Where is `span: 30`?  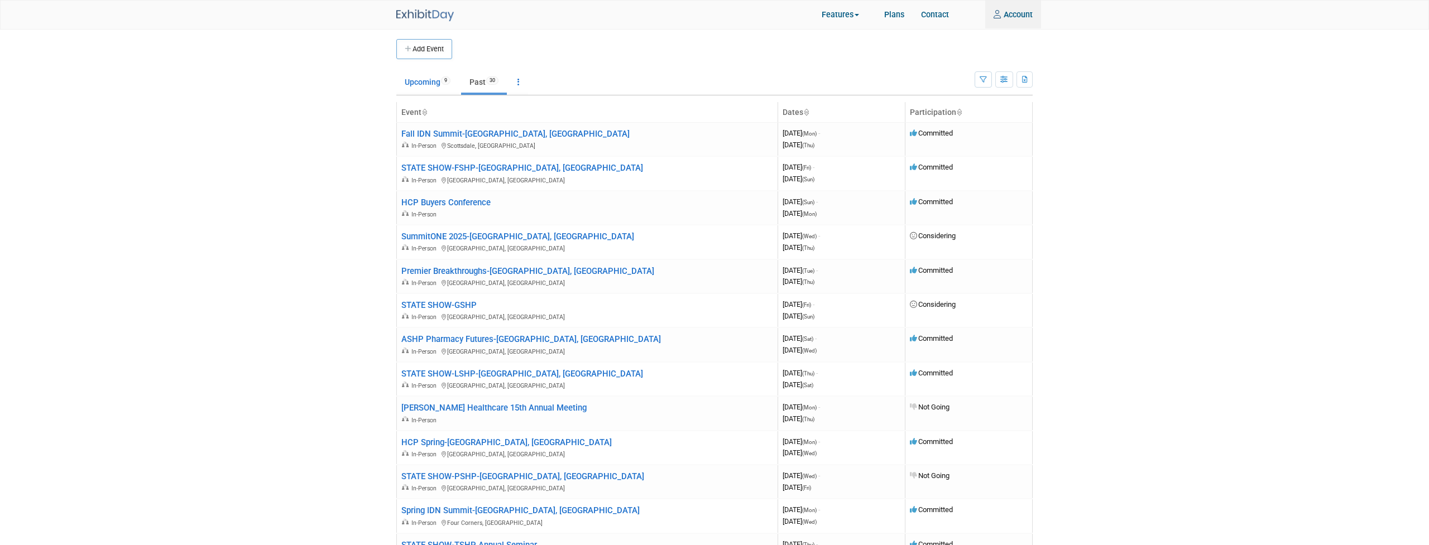 span: 30 is located at coordinates (492, 80).